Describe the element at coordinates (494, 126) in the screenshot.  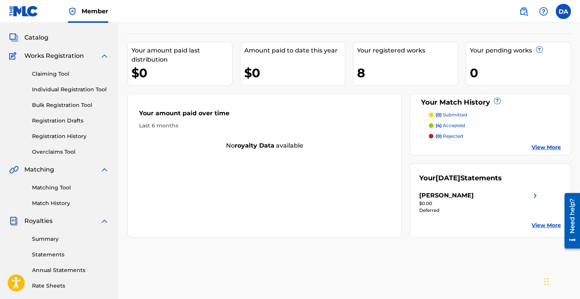
I see `a: (4) accepted` at that location.